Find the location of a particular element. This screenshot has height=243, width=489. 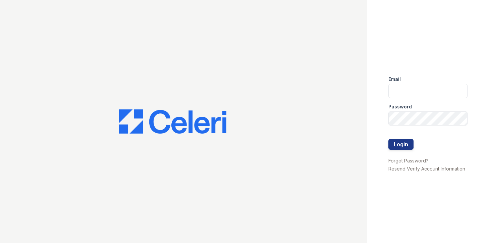

label: Email is located at coordinates (394, 79).